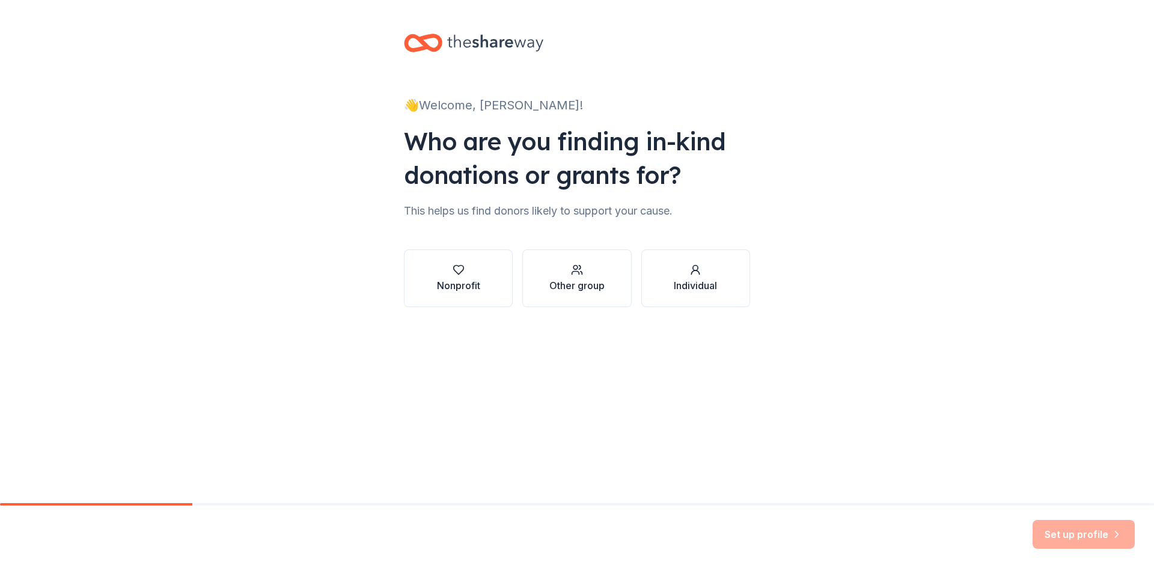 This screenshot has height=568, width=1154. Describe the element at coordinates (577, 158) in the screenshot. I see `div: Who are you finding in-kind donations or grants for?` at that location.